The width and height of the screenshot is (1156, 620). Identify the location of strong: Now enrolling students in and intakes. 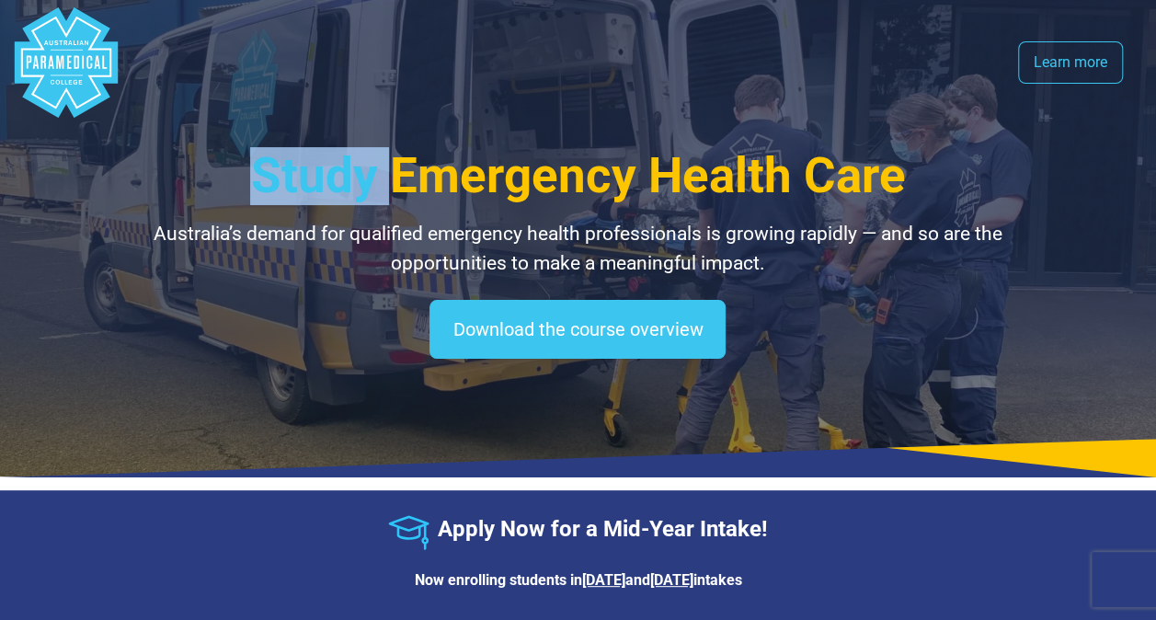
(577, 579).